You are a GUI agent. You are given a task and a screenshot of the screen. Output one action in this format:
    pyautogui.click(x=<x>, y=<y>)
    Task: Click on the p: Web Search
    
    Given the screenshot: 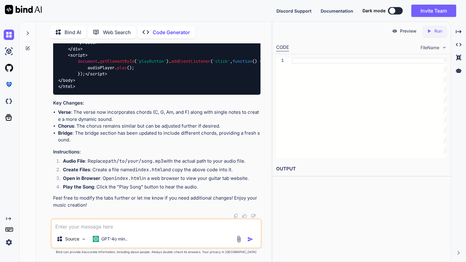 What is the action you would take?
    pyautogui.click(x=117, y=32)
    